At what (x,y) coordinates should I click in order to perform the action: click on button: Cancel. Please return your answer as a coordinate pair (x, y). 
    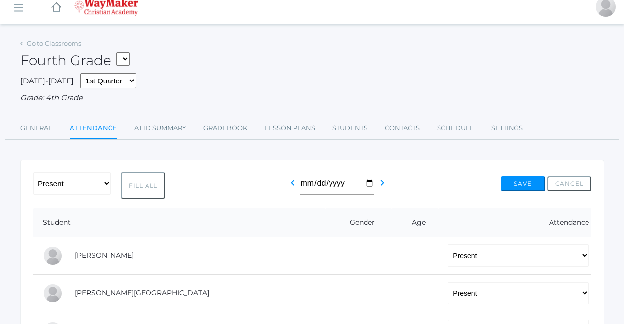
    Looking at the image, I should click on (569, 184).